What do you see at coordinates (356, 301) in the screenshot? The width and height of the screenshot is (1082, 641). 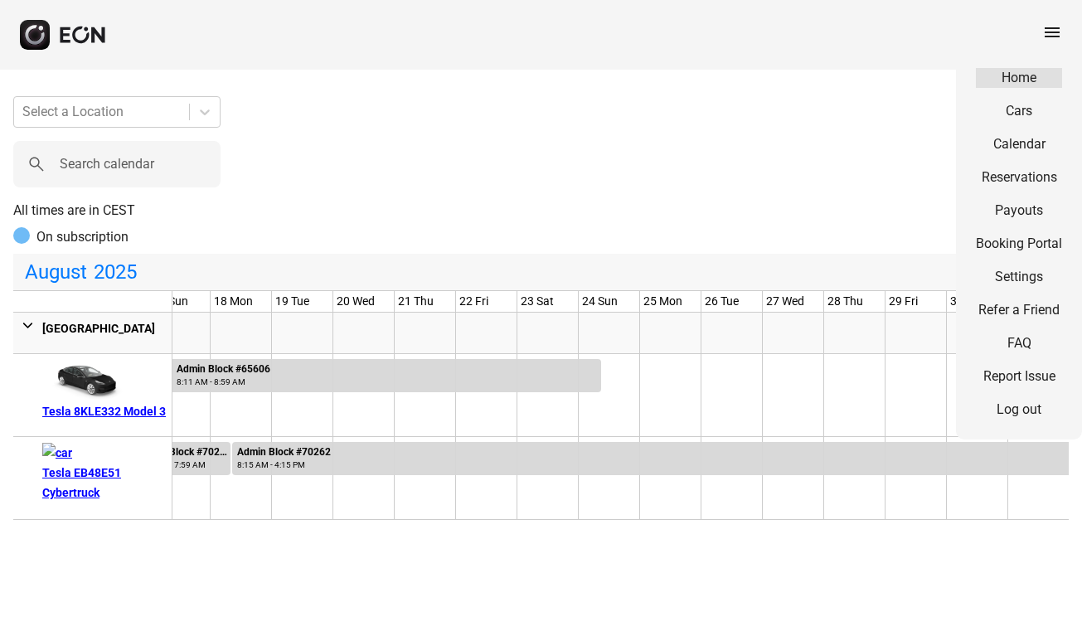 I see `div: 20 Wed` at bounding box center [356, 301].